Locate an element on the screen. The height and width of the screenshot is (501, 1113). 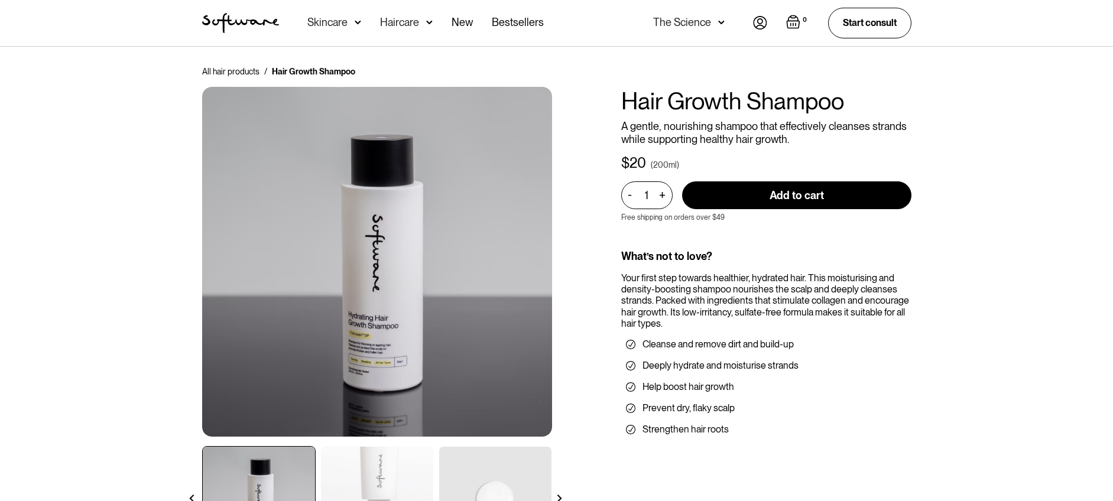
input: Add to cart is located at coordinates (797, 195).